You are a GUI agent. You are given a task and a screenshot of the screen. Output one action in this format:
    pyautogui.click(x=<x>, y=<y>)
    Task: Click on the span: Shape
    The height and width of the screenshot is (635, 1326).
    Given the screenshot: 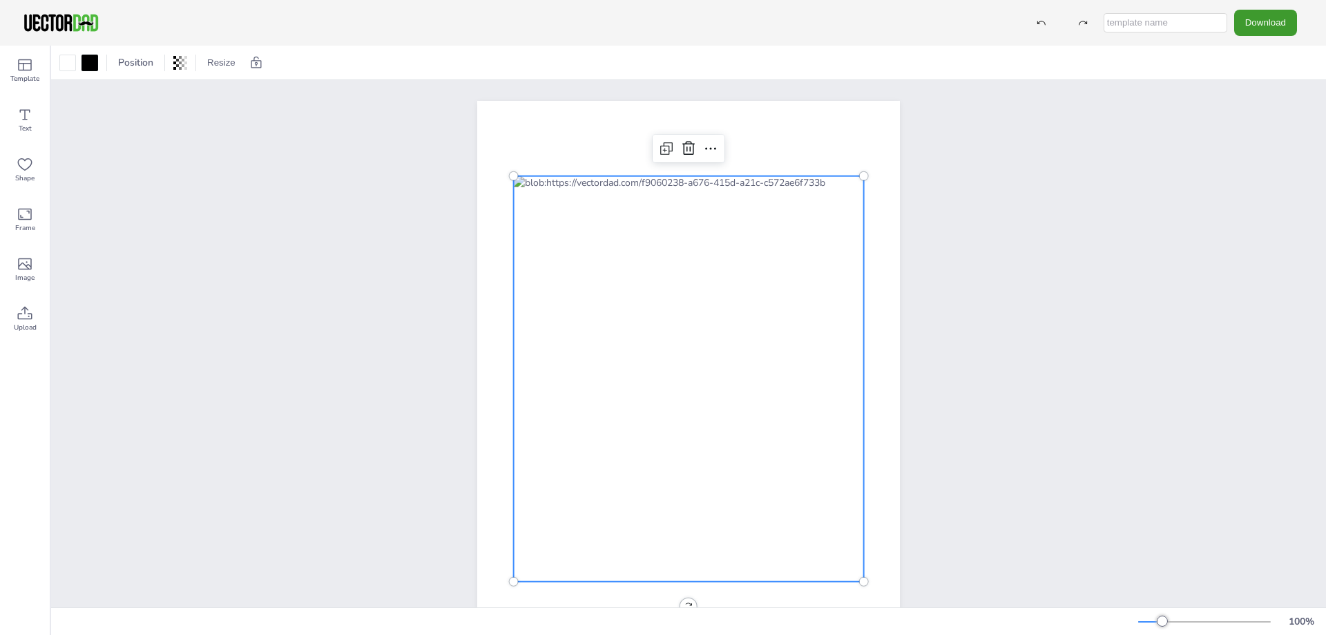 What is the action you would take?
    pyautogui.click(x=25, y=178)
    